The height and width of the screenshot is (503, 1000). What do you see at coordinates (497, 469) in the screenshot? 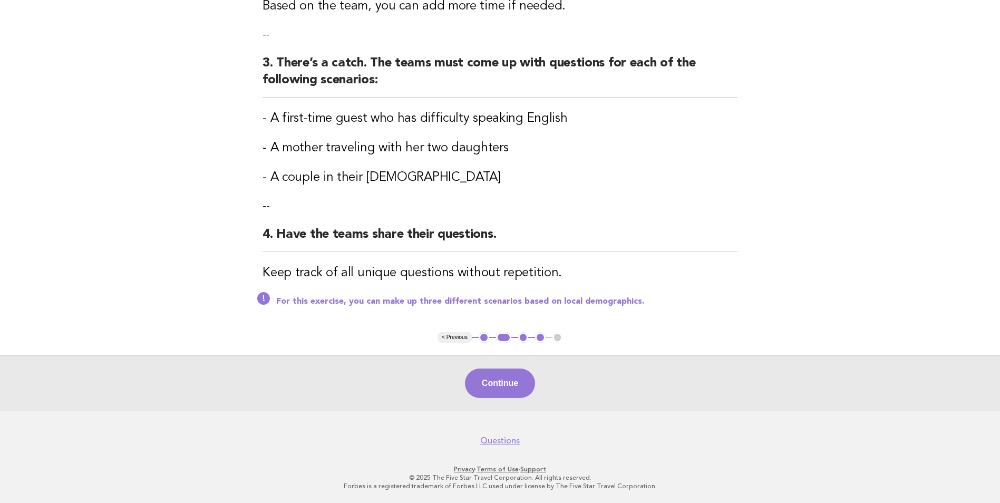
I see `a: Terms of Use` at bounding box center [497, 469].